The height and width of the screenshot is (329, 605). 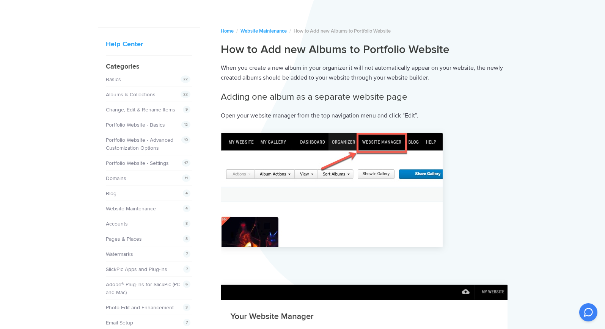 I want to click on a: Help Center, so click(x=124, y=44).